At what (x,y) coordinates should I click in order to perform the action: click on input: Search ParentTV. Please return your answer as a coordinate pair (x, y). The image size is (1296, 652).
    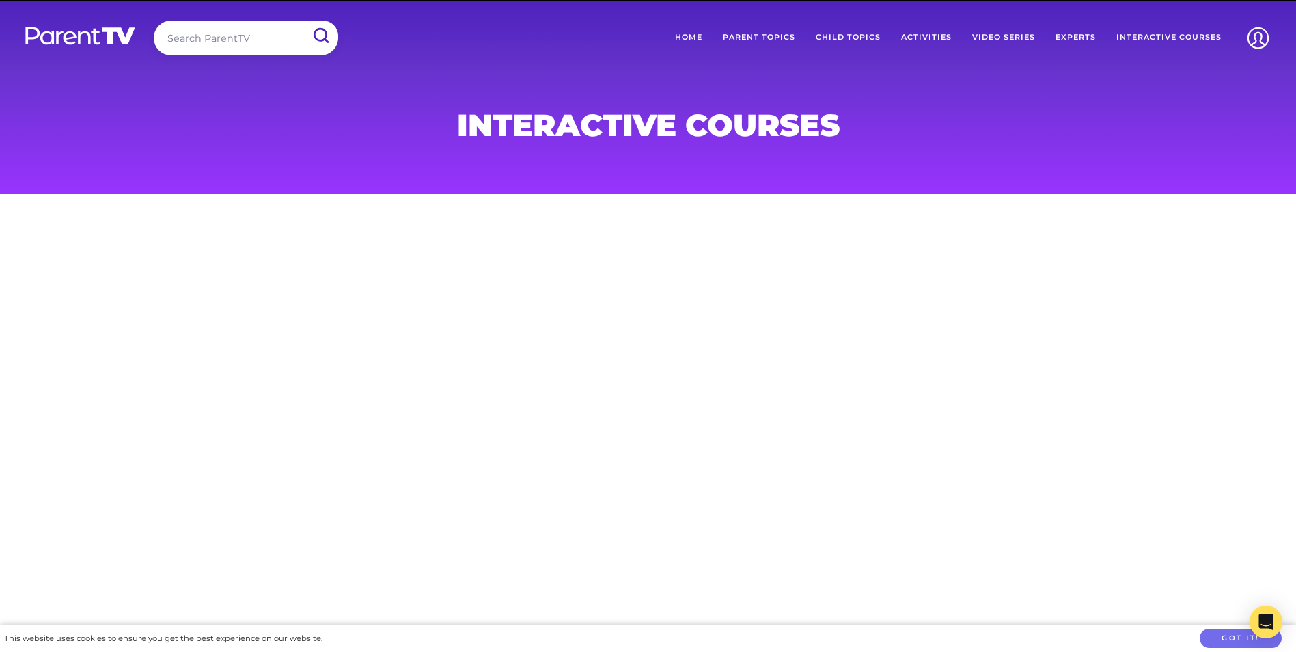
    Looking at the image, I should click on (246, 38).